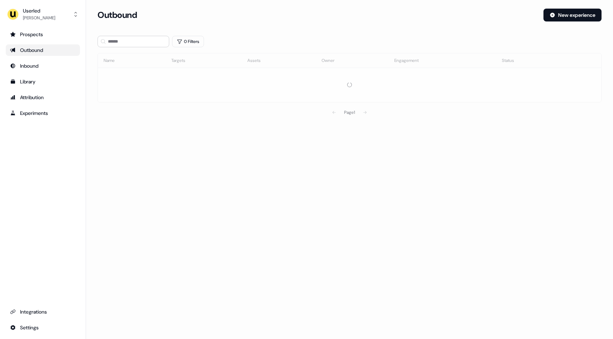  I want to click on div: Library, so click(43, 82).